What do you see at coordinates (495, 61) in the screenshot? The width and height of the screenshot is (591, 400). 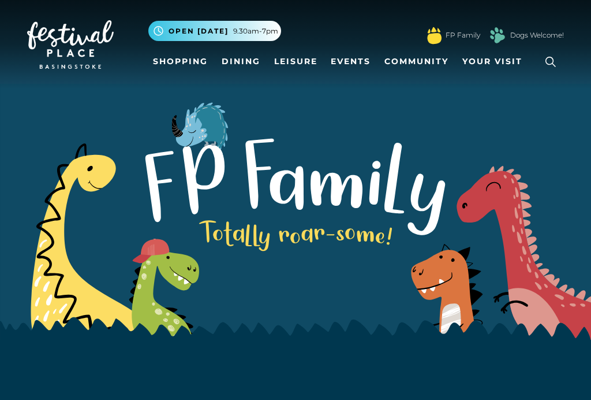 I see `a: Your Visit` at bounding box center [495, 61].